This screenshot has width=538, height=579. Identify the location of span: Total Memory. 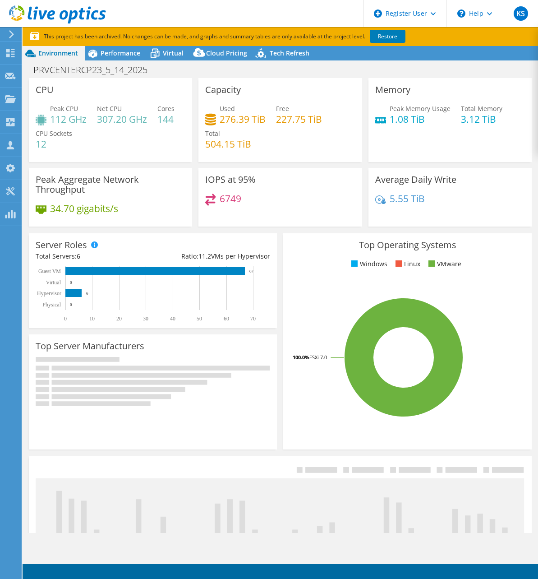
(482, 108).